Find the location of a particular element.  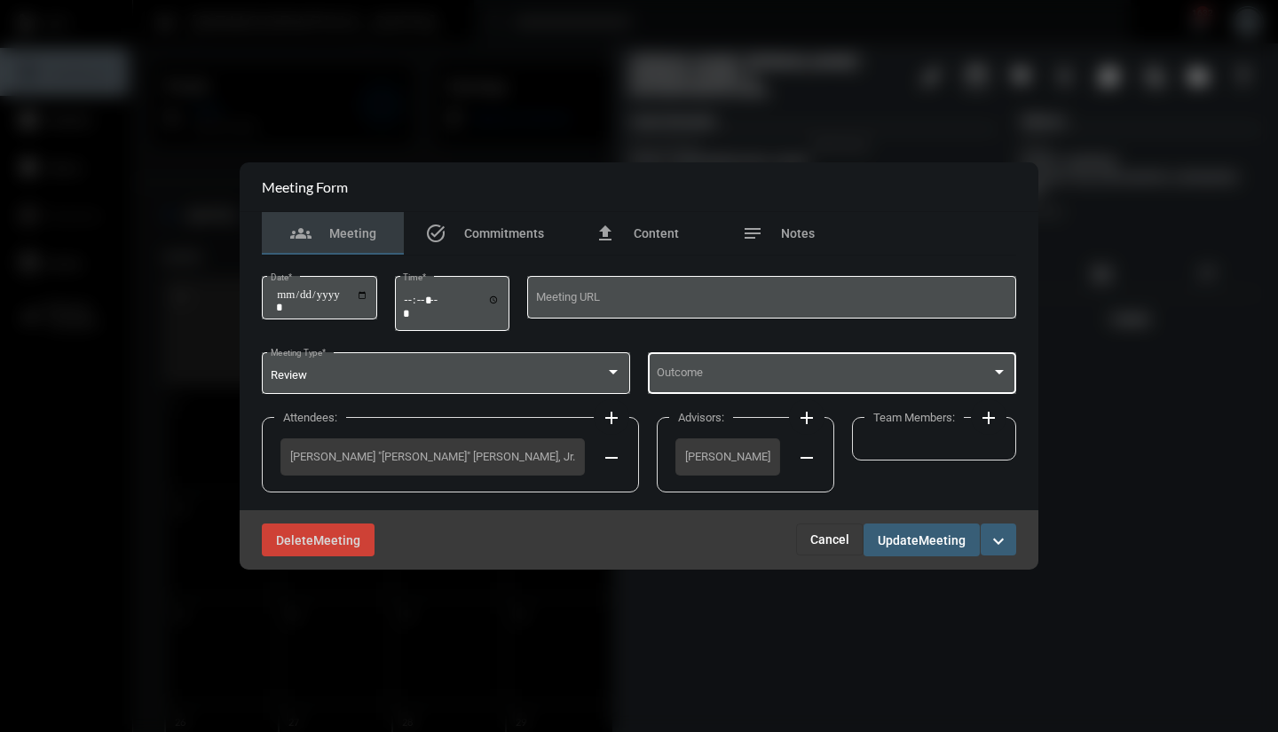

label: Team Members: is located at coordinates (914, 417).